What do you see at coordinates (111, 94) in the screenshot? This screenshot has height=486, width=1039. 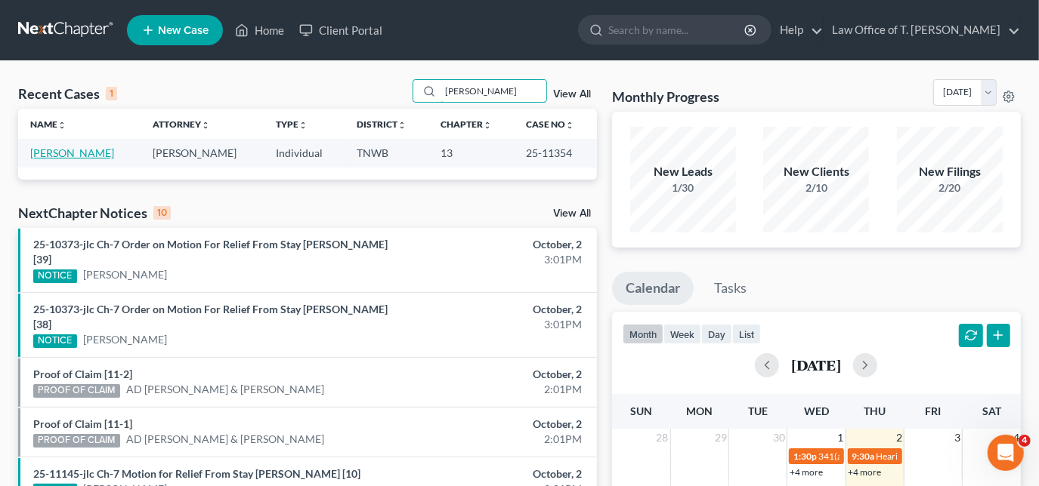 I see `div: 1` at bounding box center [111, 94].